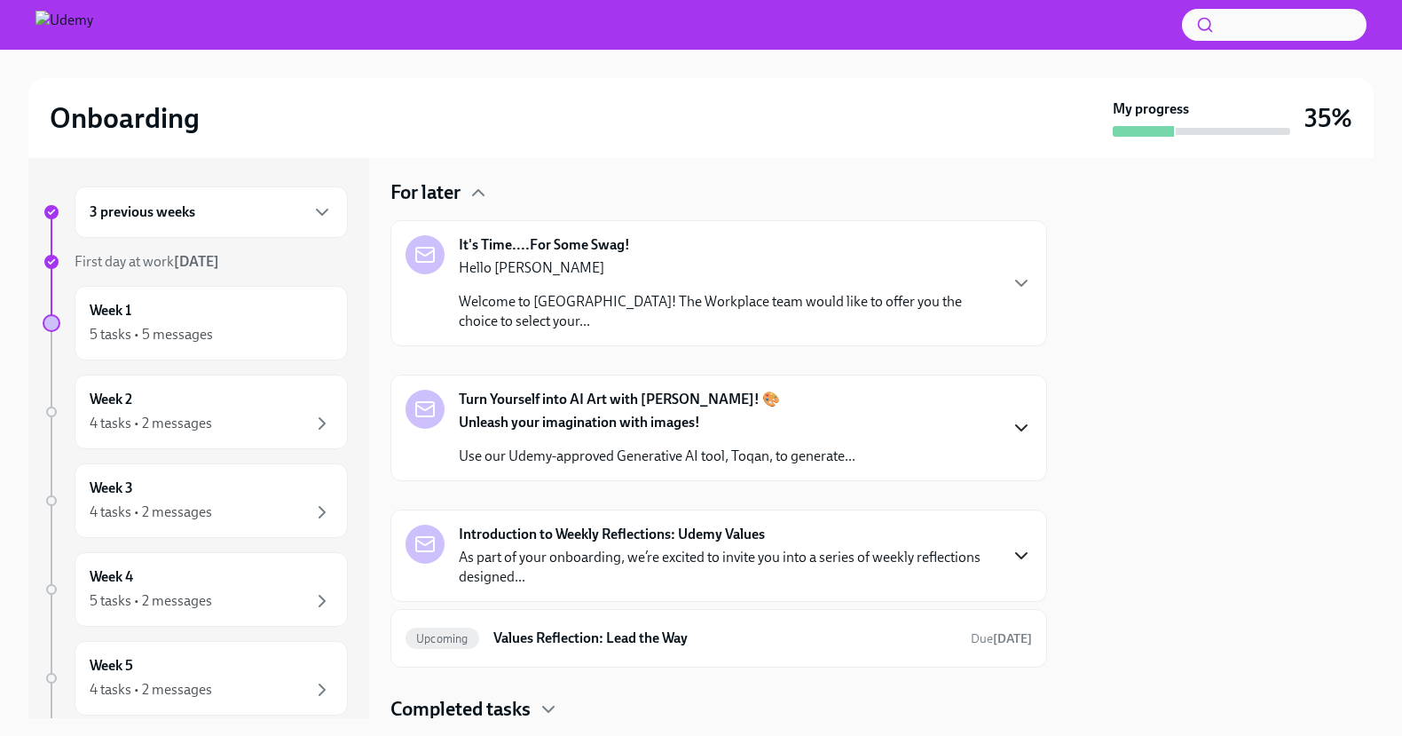 Image resolution: width=1402 pixels, height=736 pixels. What do you see at coordinates (728, 567) in the screenshot?
I see `p: As part of your onboarding, we’re excited to invite you into a series of weekly reflections desig...` at bounding box center [728, 567].